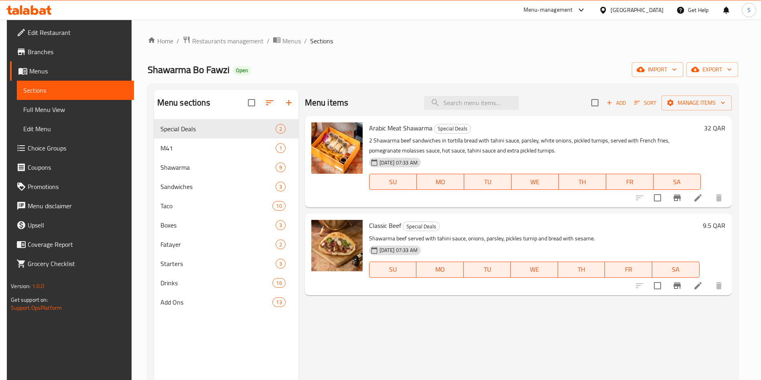  What do you see at coordinates (616, 103) in the screenshot?
I see `span: Add item` at bounding box center [616, 103].